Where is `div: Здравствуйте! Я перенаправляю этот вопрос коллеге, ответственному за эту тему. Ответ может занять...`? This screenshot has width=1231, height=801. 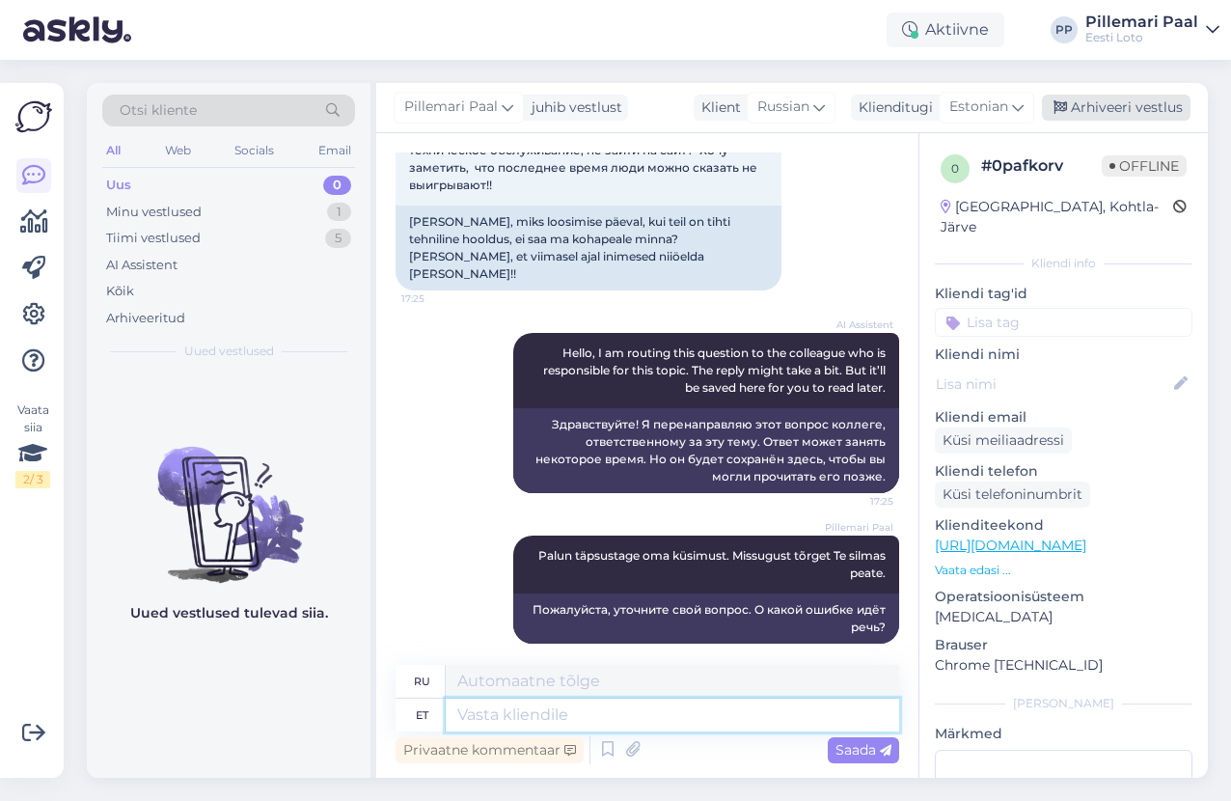 div: Здравствуйте! Я перенаправляю этот вопрос коллеге, ответственному за эту тему. Ответ может занять... is located at coordinates (706, 451).